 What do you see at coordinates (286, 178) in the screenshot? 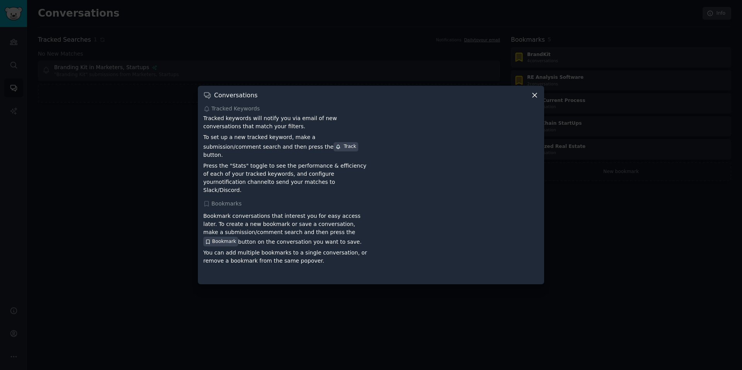
I see `p: Press the "Stats" toggle to see the performance & efficiency of each of your tracked keywords, an...` at bounding box center [286, 178].